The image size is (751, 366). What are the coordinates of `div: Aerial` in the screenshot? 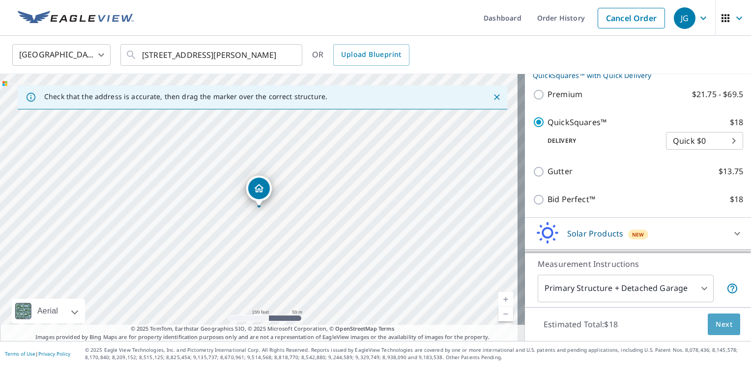 It's located at (48, 311).